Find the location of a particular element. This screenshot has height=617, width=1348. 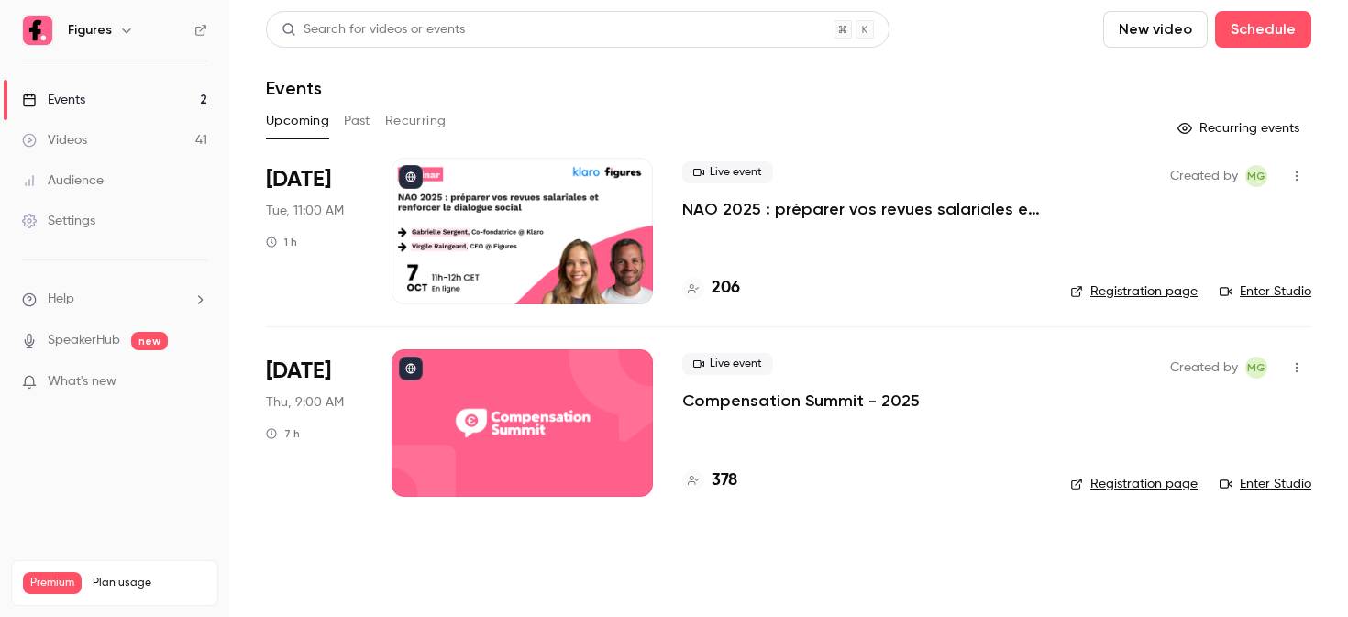

div: Audience is located at coordinates (62, 181).